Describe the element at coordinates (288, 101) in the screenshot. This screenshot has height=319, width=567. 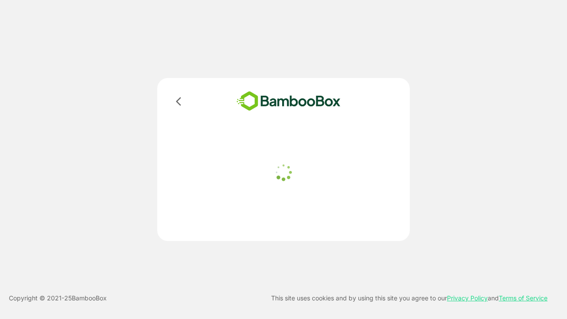
I see `img: bamboobox` at that location.